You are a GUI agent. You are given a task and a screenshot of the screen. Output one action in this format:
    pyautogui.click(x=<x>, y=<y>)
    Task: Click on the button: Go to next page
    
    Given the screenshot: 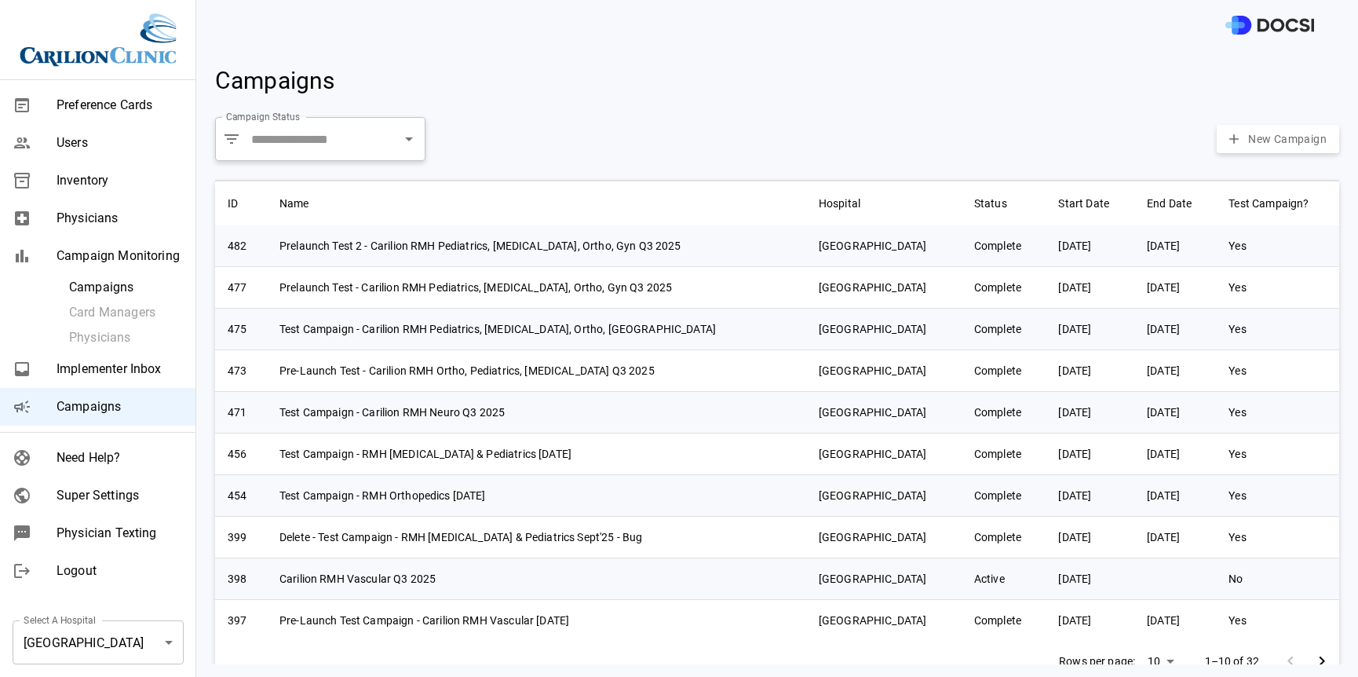 What is the action you would take?
    pyautogui.click(x=1322, y=661)
    